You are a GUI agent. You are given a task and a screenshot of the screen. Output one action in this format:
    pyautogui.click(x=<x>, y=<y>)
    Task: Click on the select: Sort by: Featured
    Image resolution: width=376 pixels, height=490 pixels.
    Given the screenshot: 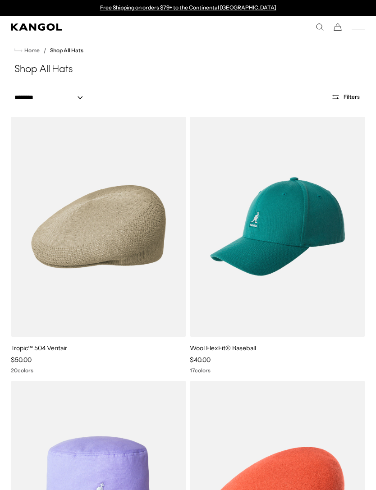 What is the action you would take?
    pyautogui.click(x=51, y=97)
    